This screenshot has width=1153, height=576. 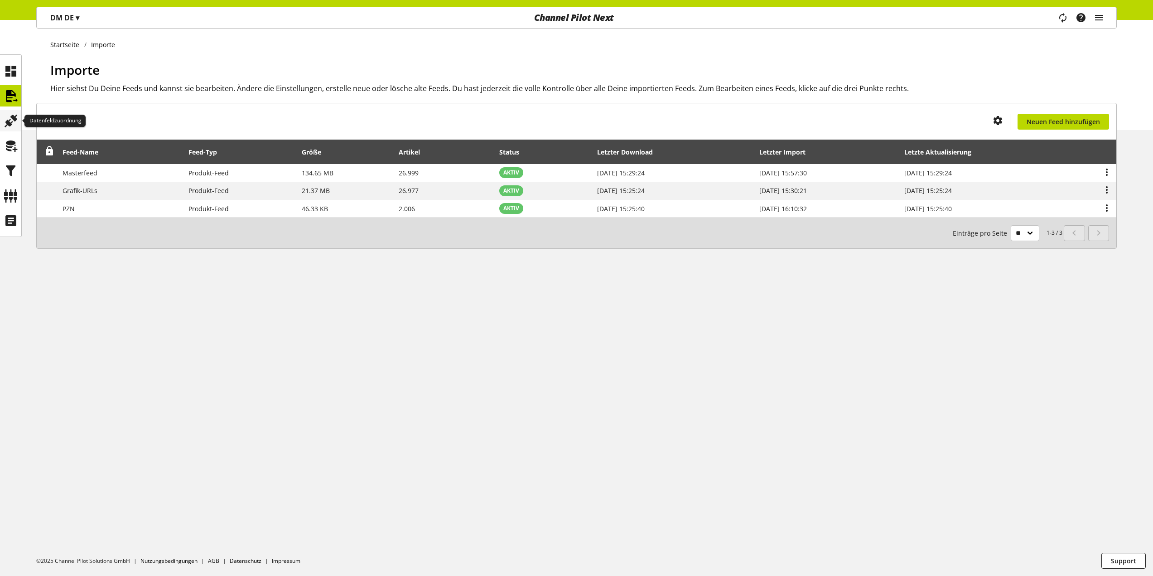 I want to click on li: ©2025 Channel Pilot Solutions GmbH, so click(x=88, y=561).